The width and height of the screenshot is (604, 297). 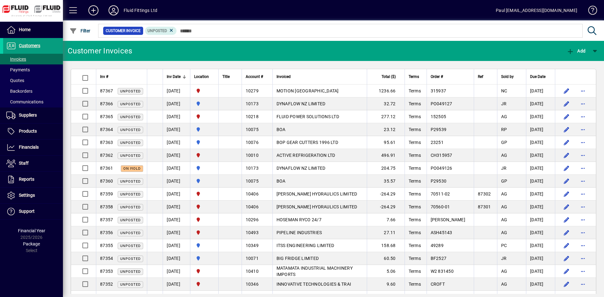 What do you see at coordinates (386, 142) in the screenshot?
I see `td: 95.61` at bounding box center [386, 142].